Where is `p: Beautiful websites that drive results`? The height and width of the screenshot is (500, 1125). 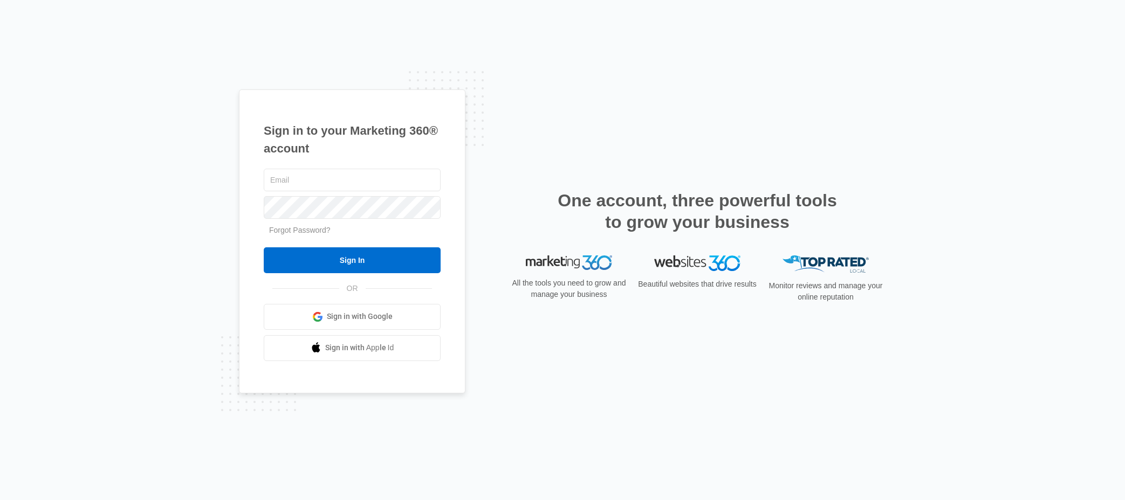
p: Beautiful websites that drive results is located at coordinates (697, 284).